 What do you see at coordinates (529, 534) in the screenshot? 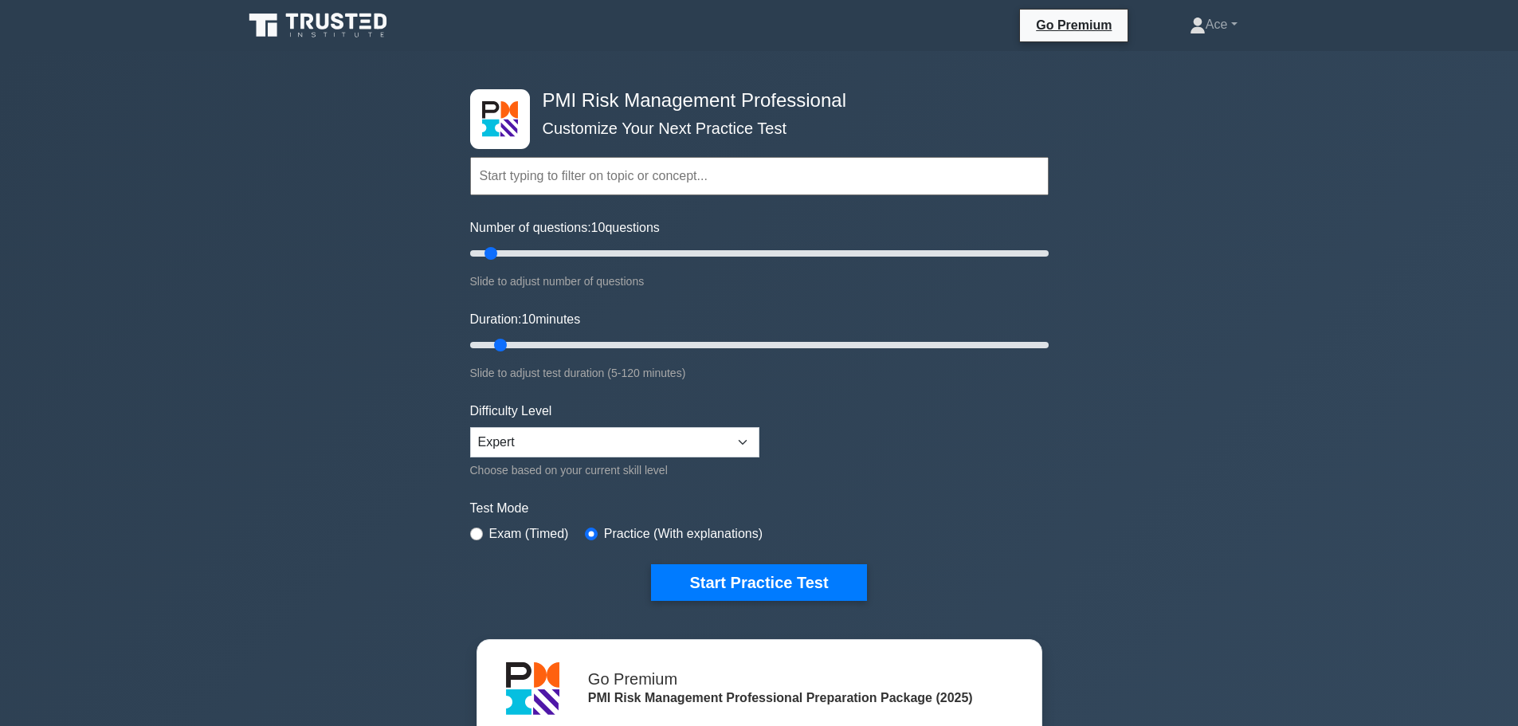
I see `label: Exam (Timed)` at bounding box center [529, 534].